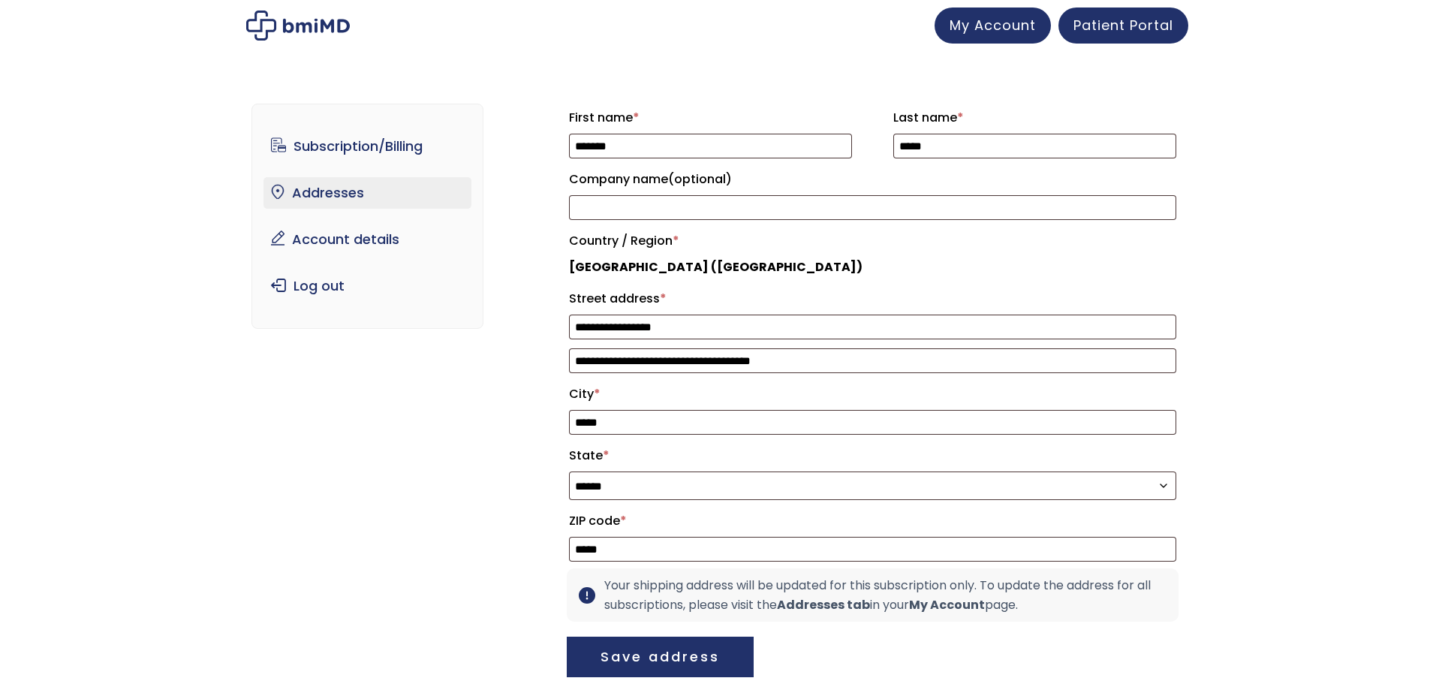 The image size is (1430, 690). What do you see at coordinates (1123, 26) in the screenshot?
I see `a: Patient Portal` at bounding box center [1123, 26].